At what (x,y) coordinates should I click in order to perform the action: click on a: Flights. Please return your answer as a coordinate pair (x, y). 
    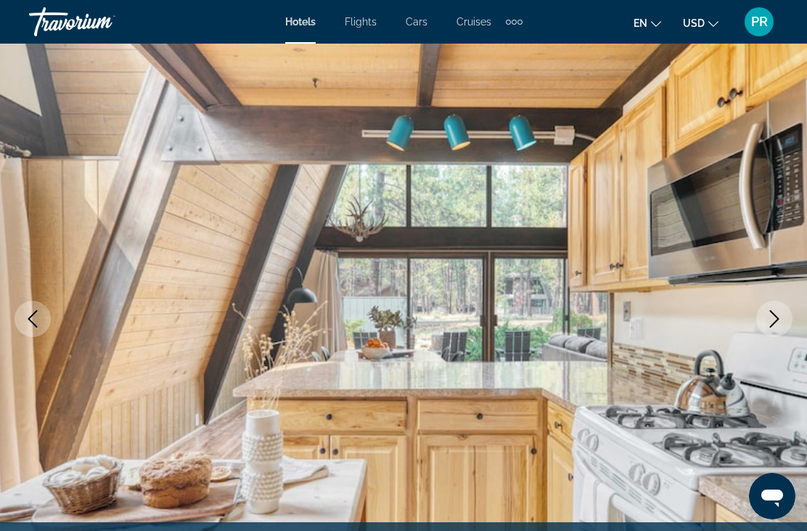
    Looking at the image, I should click on (361, 22).